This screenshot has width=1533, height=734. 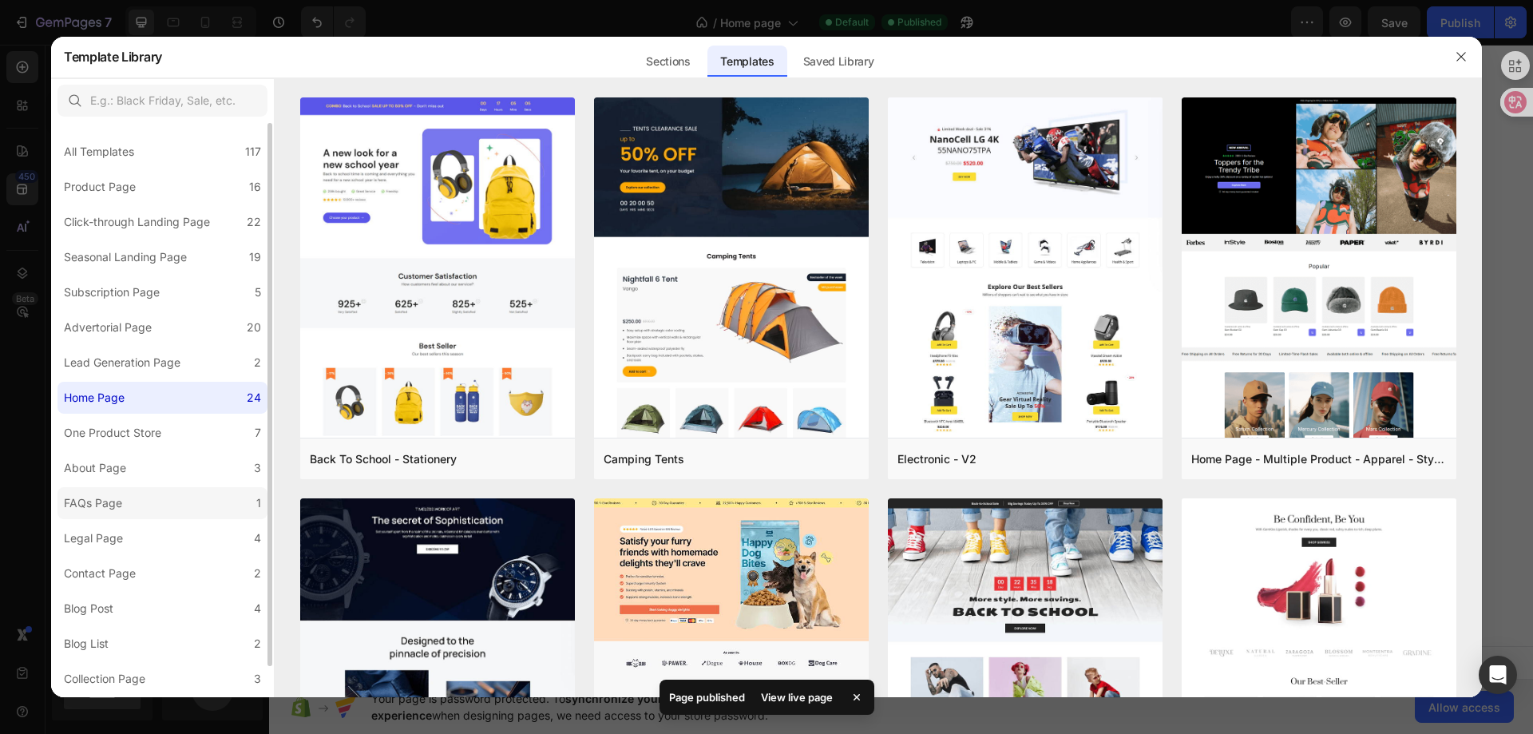 What do you see at coordinates (746, 61) in the screenshot?
I see `div: Templates` at bounding box center [746, 61].